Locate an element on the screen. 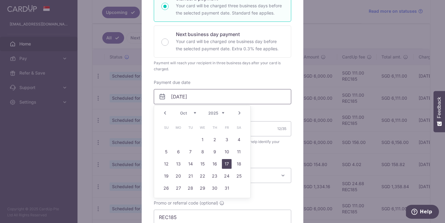 Image resolution: width=445 pixels, height=223 pixels. a: 26 is located at coordinates (166, 188).